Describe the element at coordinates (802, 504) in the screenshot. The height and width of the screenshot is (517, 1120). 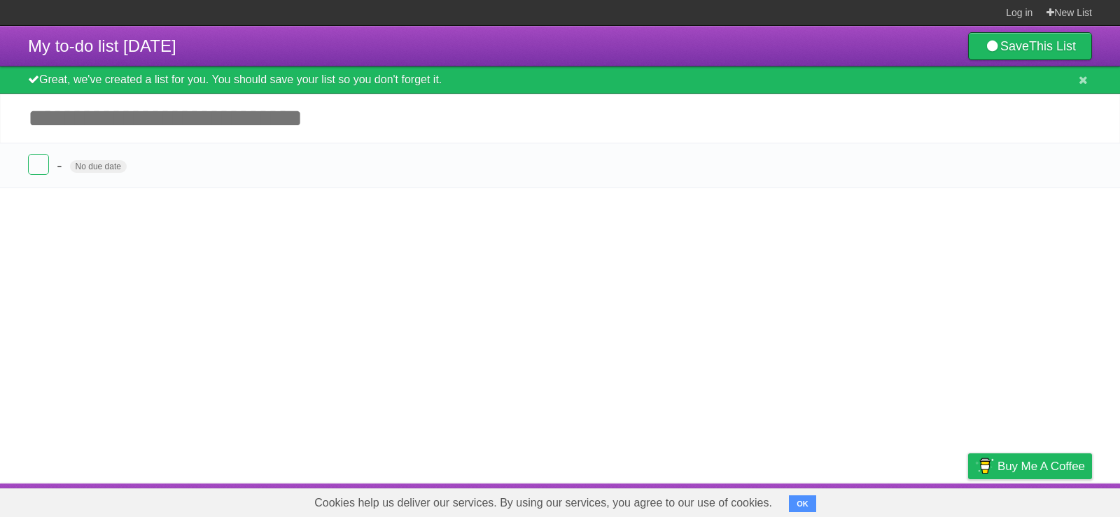
I see `button: OK` at that location.